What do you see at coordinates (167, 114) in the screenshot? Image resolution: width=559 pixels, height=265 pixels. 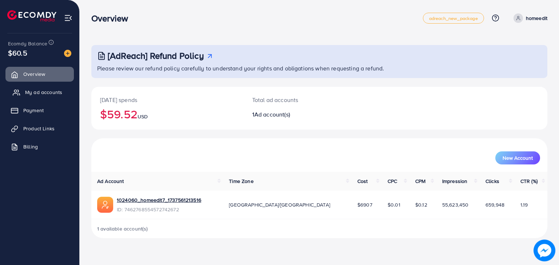 I see `h2: $59.52` at bounding box center [167, 114].